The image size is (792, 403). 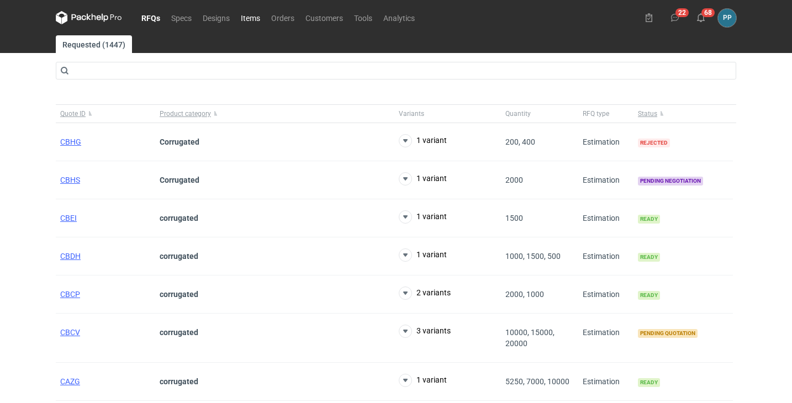 I want to click on span: Product category, so click(x=185, y=114).